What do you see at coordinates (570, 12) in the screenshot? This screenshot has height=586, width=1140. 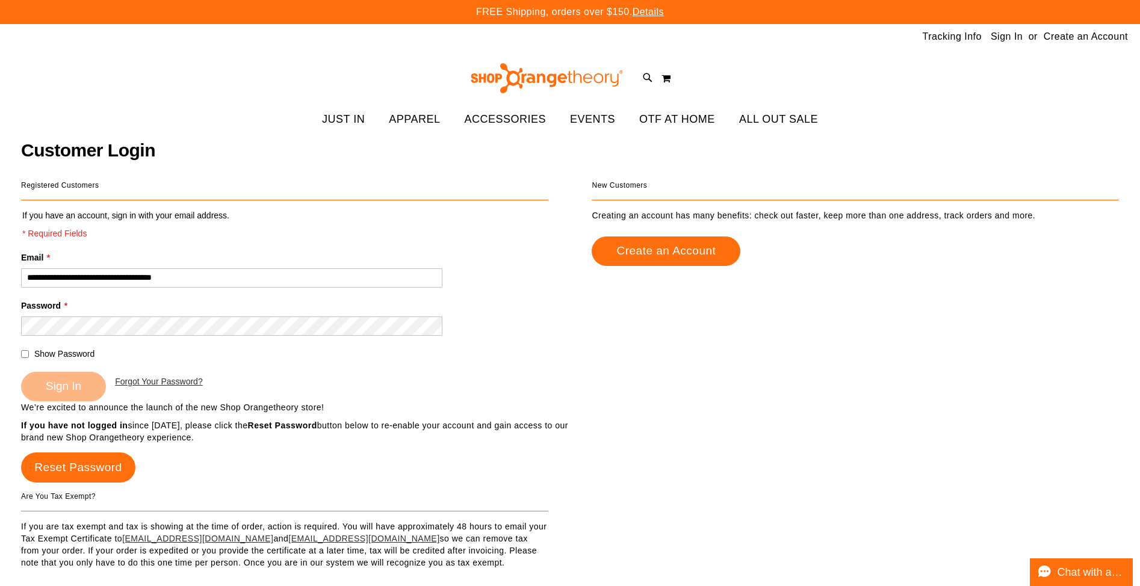 I see `p: FREE Shipping, orders over $150.` at bounding box center [570, 12].